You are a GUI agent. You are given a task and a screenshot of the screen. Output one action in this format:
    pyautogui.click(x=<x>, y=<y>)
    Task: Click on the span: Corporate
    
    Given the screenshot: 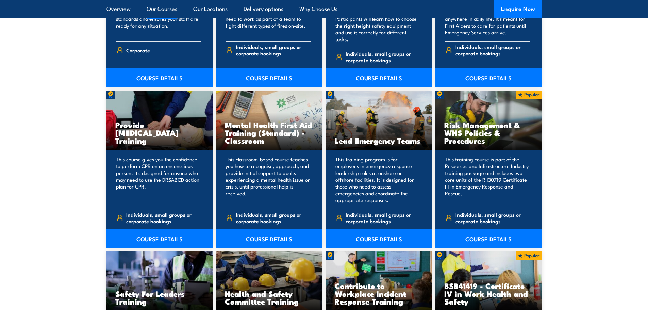 What is the action you would take?
    pyautogui.click(x=138, y=50)
    